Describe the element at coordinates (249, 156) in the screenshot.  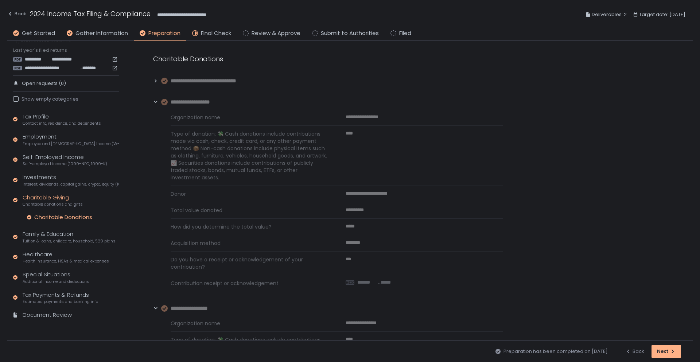
I see `span: Type of donation: 💸 Cash donations include contributions made via cash, check, credit card, or an...` at that location.